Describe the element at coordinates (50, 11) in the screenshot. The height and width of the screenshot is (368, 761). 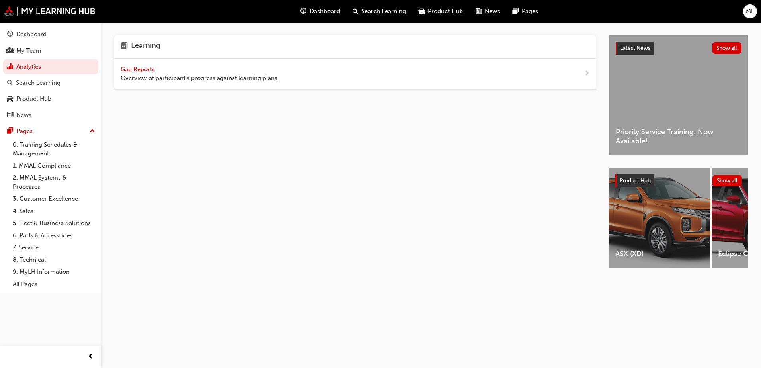
I see `img: mmal` at that location.